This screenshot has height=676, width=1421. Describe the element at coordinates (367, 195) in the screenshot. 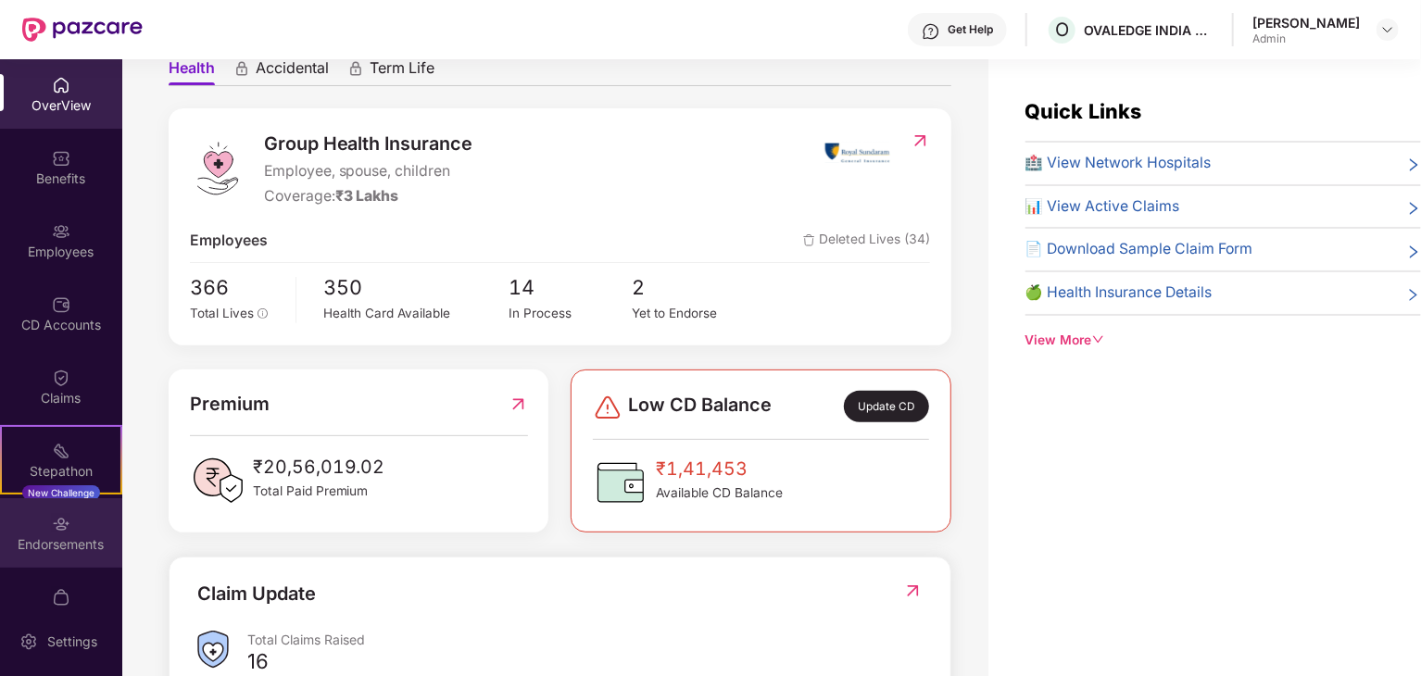

I see `span: ₹3 Lakhs` at that location.